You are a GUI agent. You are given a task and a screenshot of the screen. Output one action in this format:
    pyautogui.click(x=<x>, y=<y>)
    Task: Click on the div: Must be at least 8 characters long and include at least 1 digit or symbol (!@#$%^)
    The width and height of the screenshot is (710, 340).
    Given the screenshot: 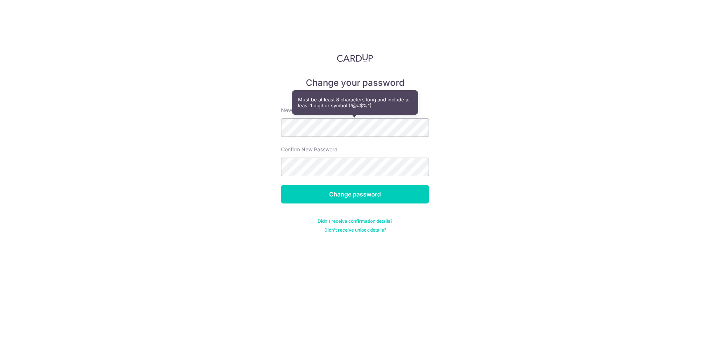 What is the action you would take?
    pyautogui.click(x=355, y=102)
    